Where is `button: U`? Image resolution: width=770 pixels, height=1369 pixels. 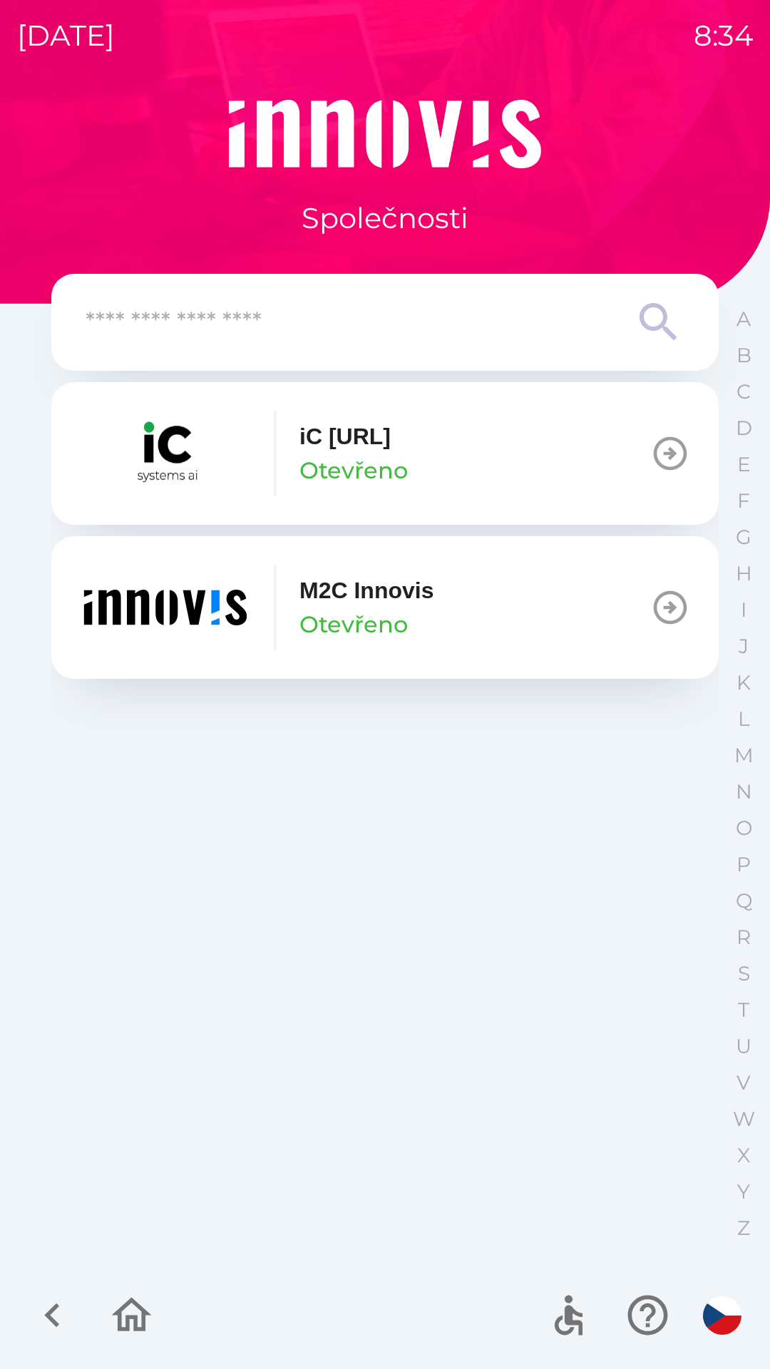
button: U is located at coordinates (743, 1046).